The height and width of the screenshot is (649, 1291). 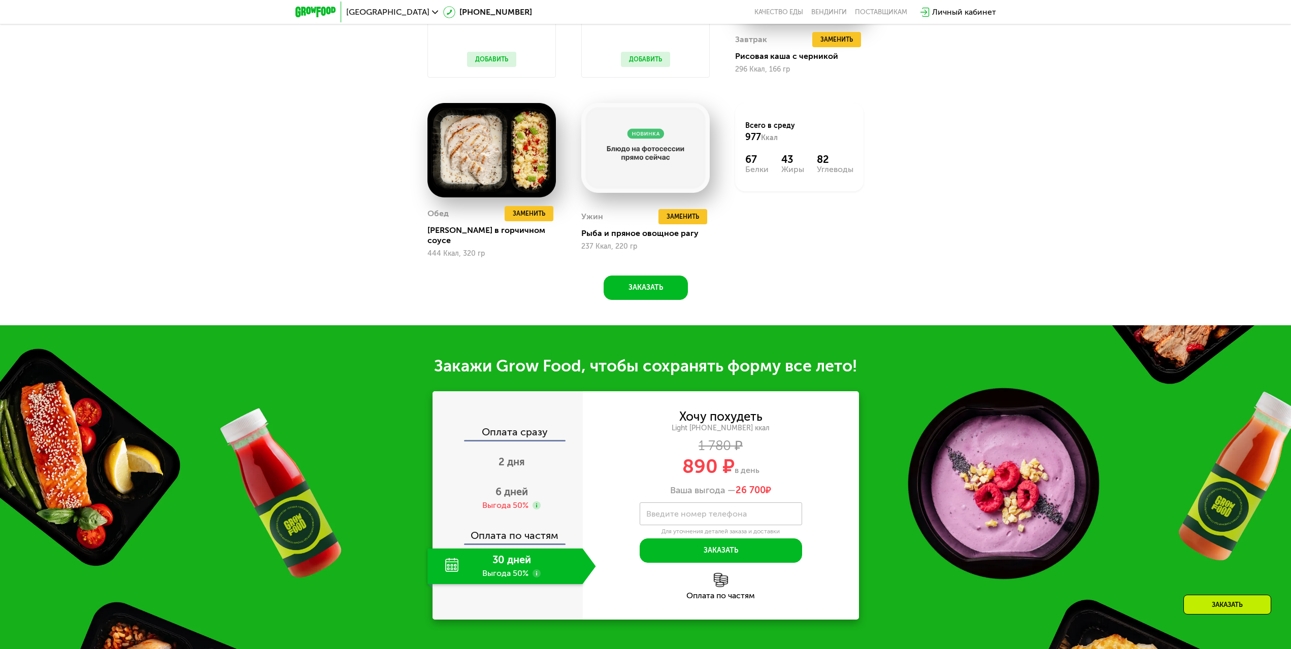 I want to click on div: Выгода 50%, so click(x=505, y=506).